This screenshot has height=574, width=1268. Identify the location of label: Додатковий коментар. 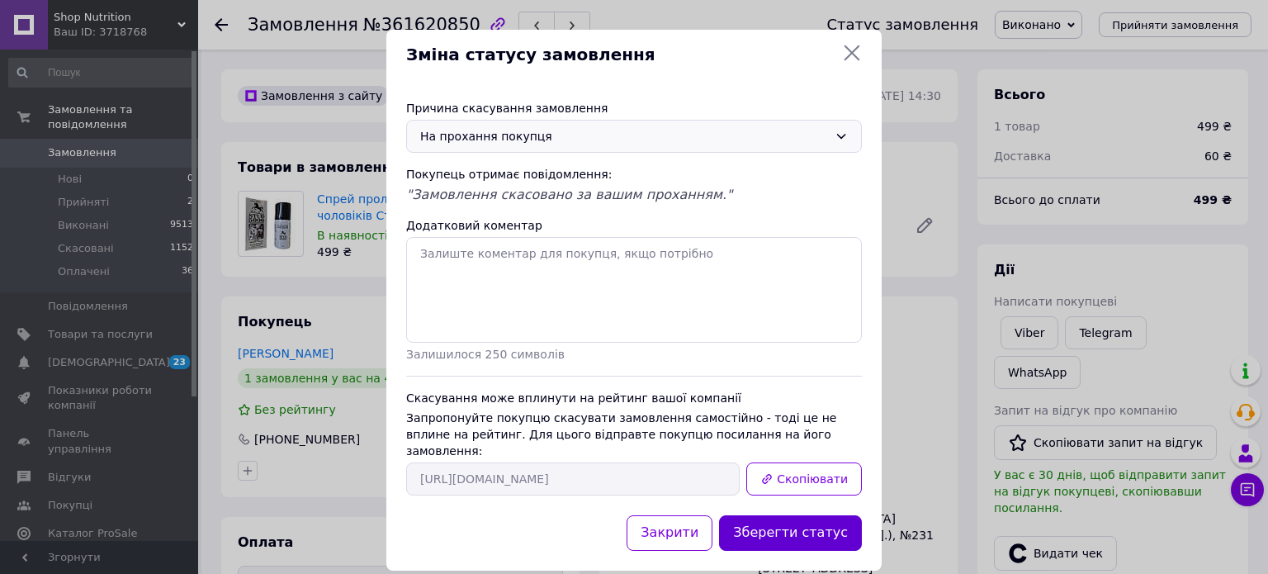
(474, 225).